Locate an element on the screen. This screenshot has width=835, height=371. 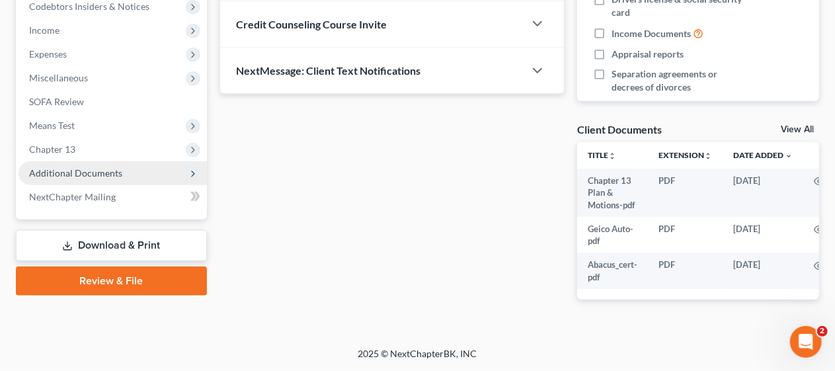
a: View All is located at coordinates (797, 130).